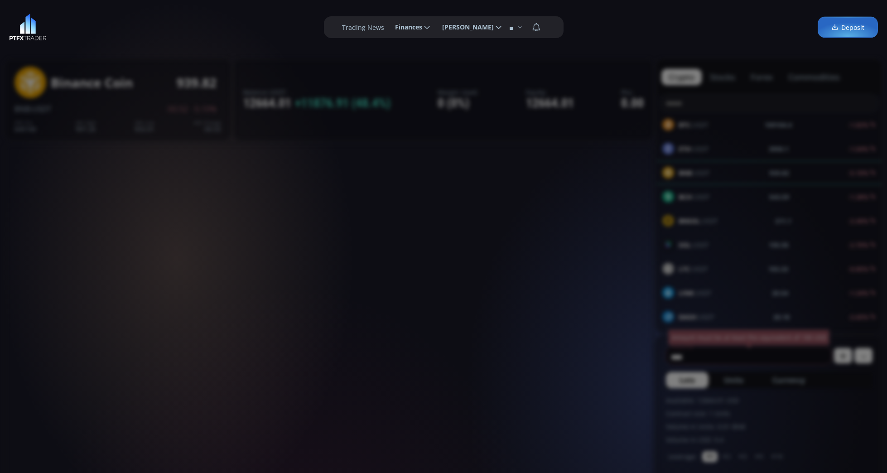 The height and width of the screenshot is (473, 887). I want to click on span: Finances, so click(406, 27).